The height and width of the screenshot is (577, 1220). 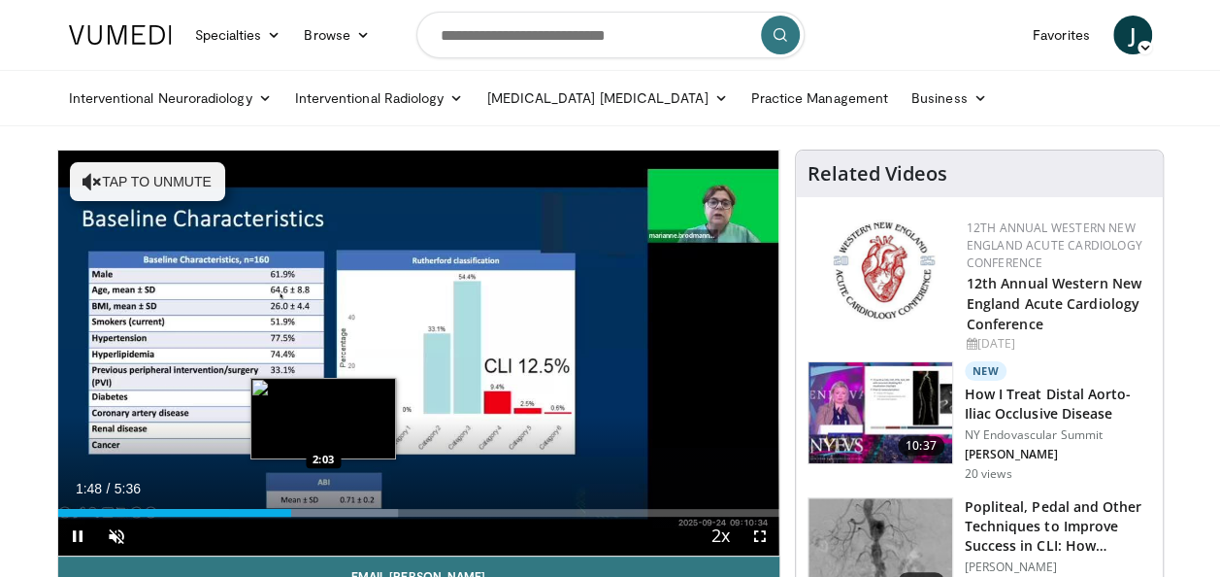 What do you see at coordinates (760, 536) in the screenshot?
I see `button: Fullscreen` at bounding box center [760, 536].